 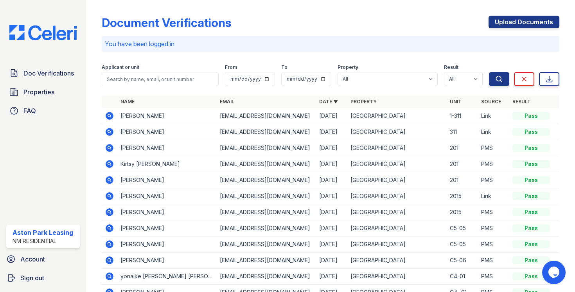 I want to click on span: Sign out, so click(x=32, y=278).